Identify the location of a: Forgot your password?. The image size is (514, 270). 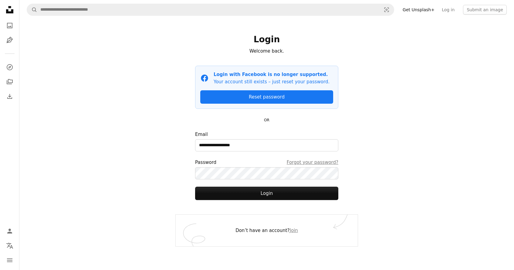
(313, 162).